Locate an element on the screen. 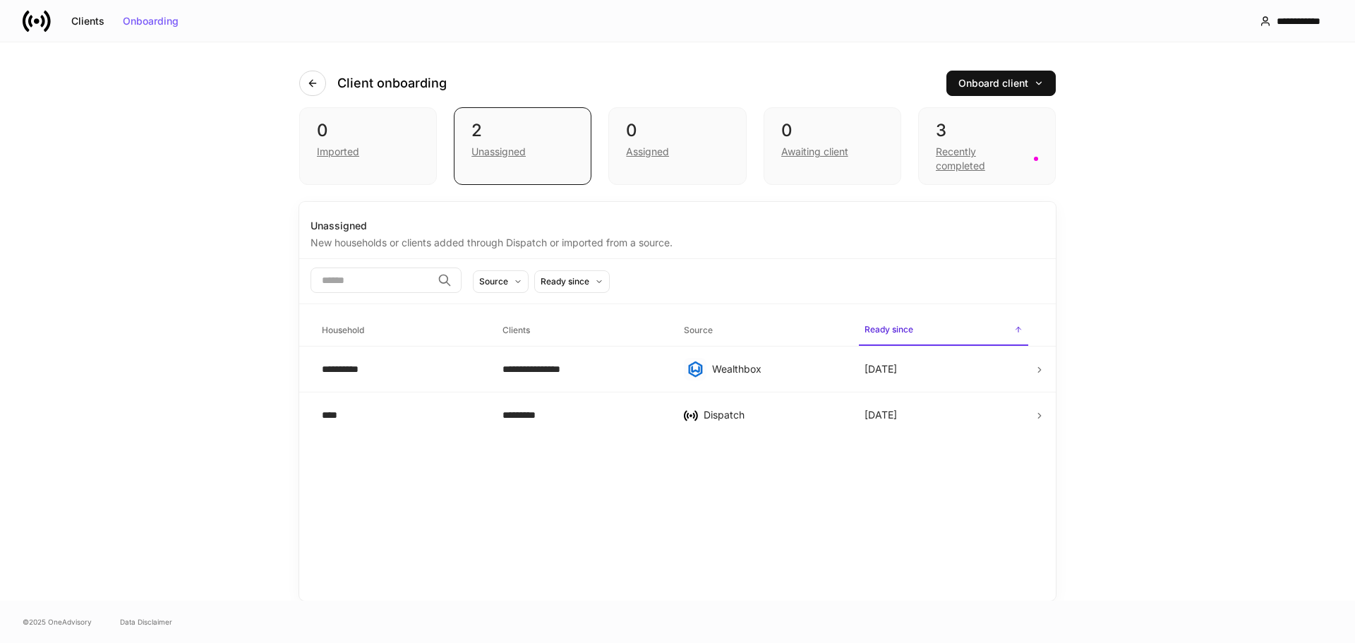 The image size is (1355, 643). button: Onboarding is located at coordinates (150, 21).